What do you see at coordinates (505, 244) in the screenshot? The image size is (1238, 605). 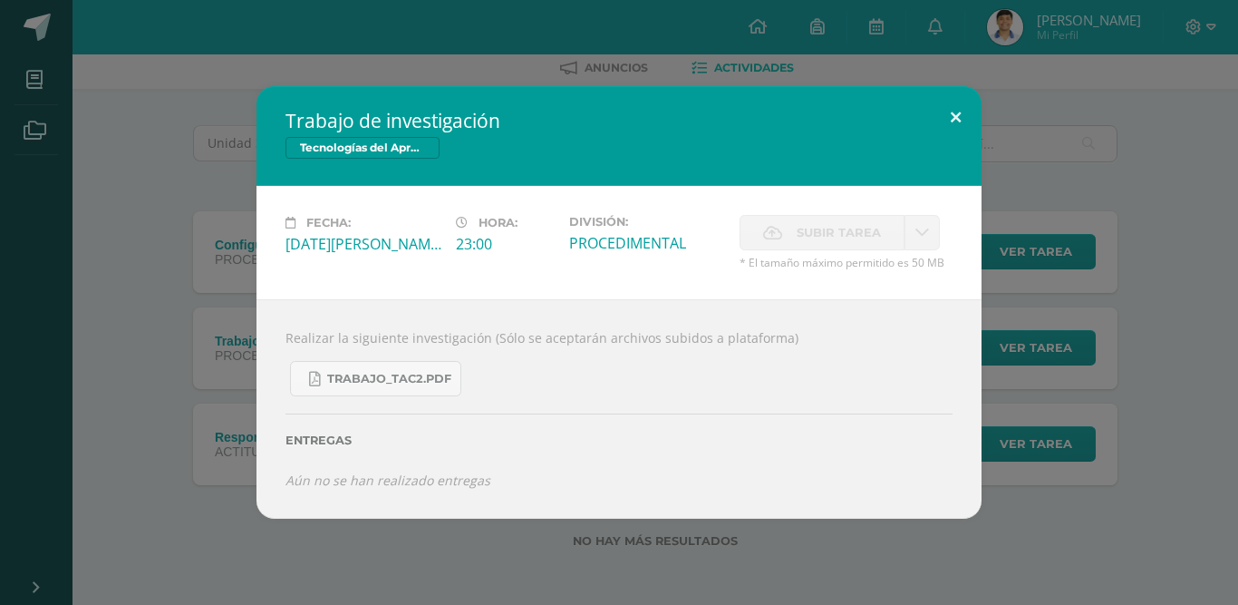 I see `div: 23:00` at bounding box center [505, 244].